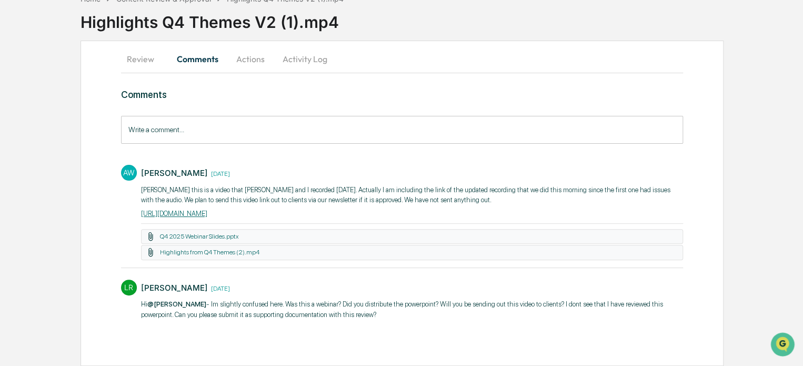 The height and width of the screenshot is (366, 803). What do you see at coordinates (116, 182) in the screenshot?
I see `span: Pylon` at bounding box center [116, 182].